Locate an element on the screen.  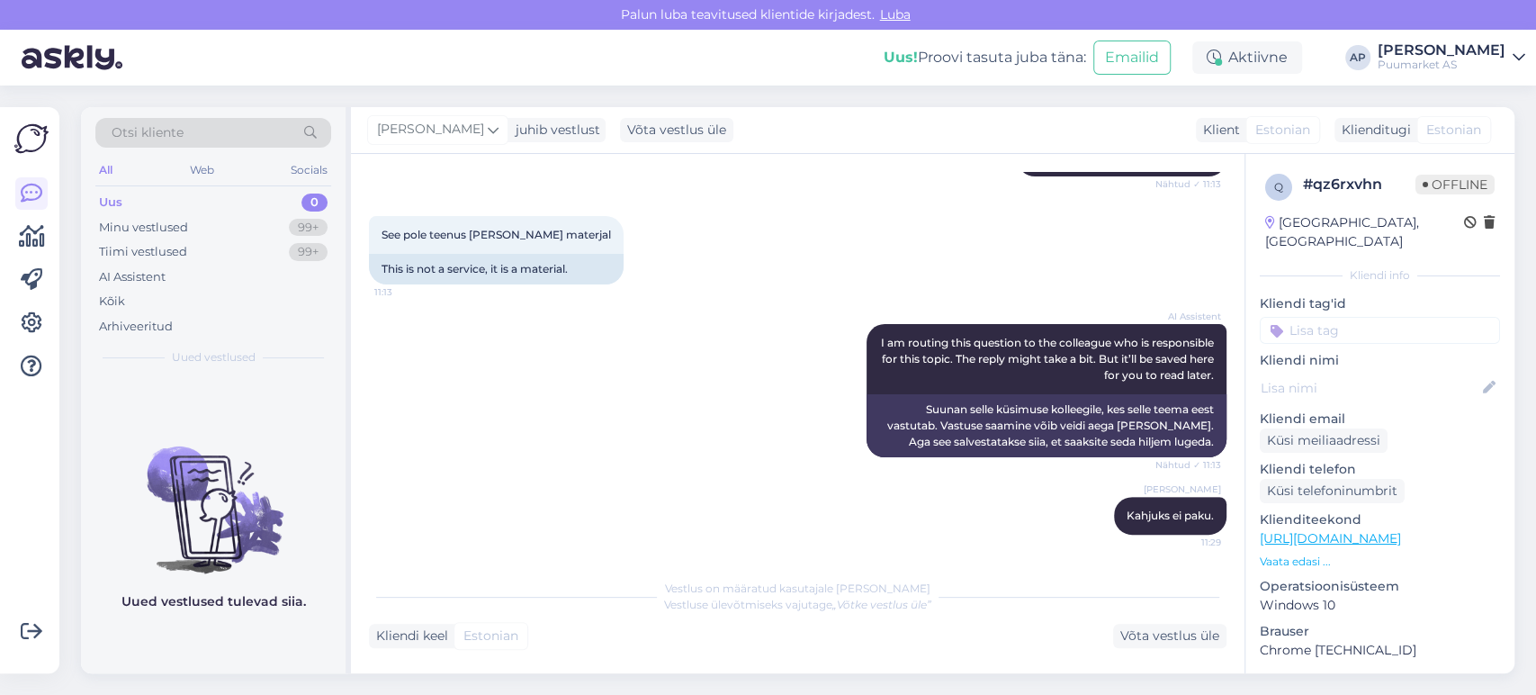
img: No chats is located at coordinates (213, 495).